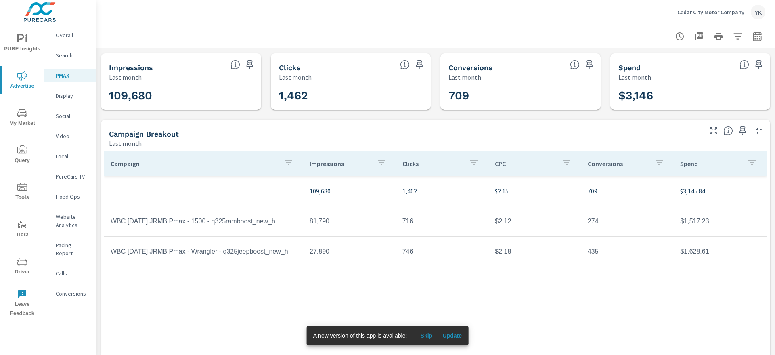 The height and width of the screenshot is (355, 775). I want to click on p: Clicks, so click(433, 163).